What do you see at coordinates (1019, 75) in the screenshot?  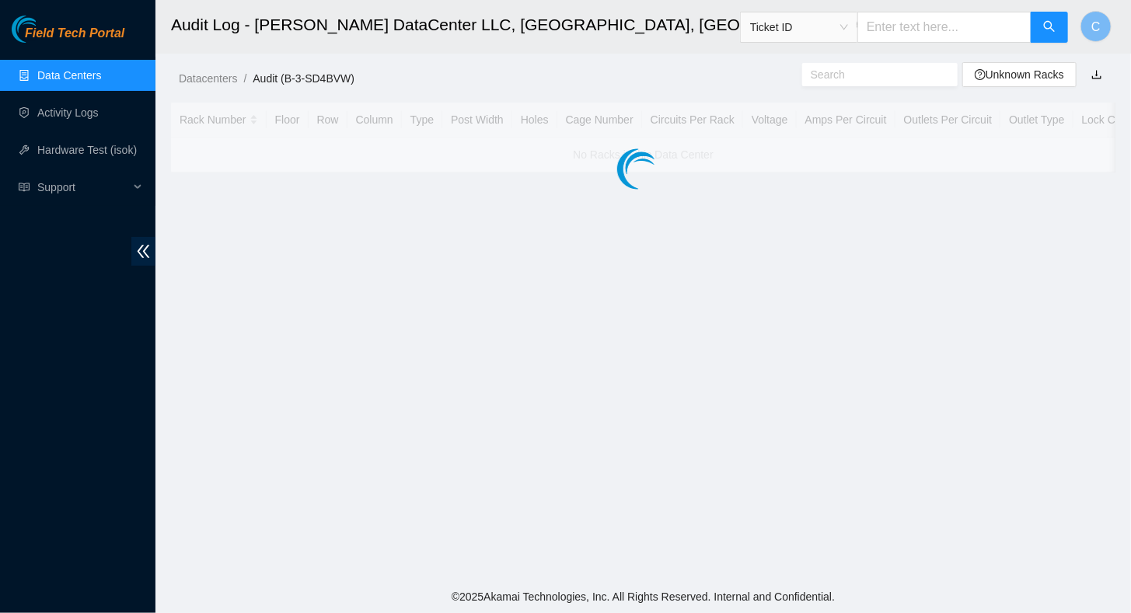 I see `a: question-circleUnknown Racks` at bounding box center [1019, 75].